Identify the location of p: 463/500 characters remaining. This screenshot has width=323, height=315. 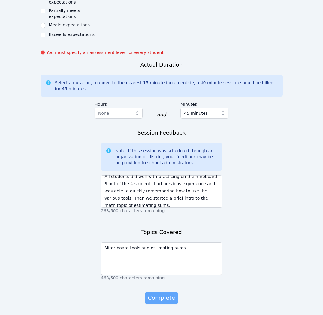
(161, 278).